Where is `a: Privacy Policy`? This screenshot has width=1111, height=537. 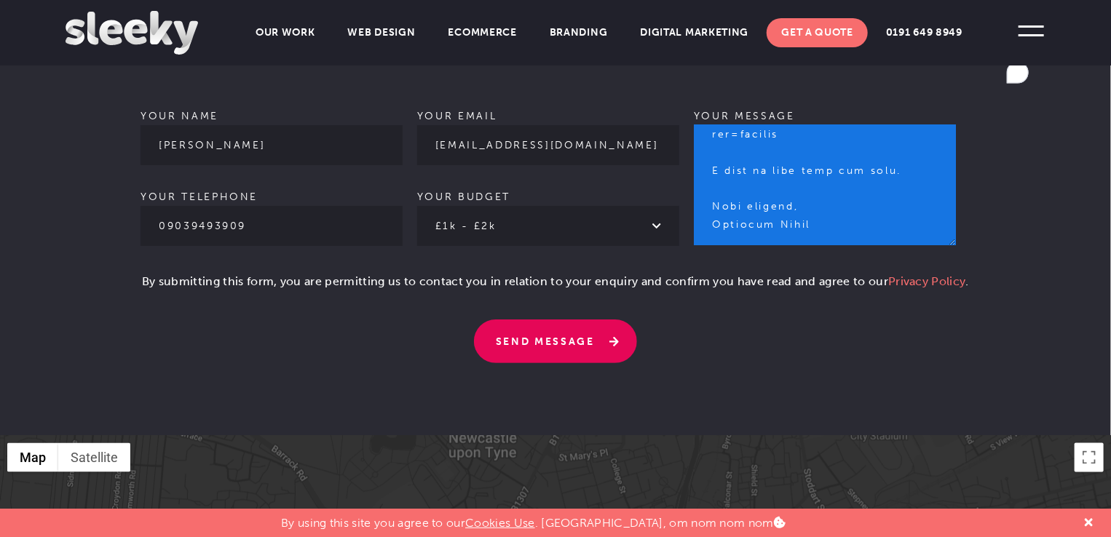
a: Privacy Policy is located at coordinates (927, 281).